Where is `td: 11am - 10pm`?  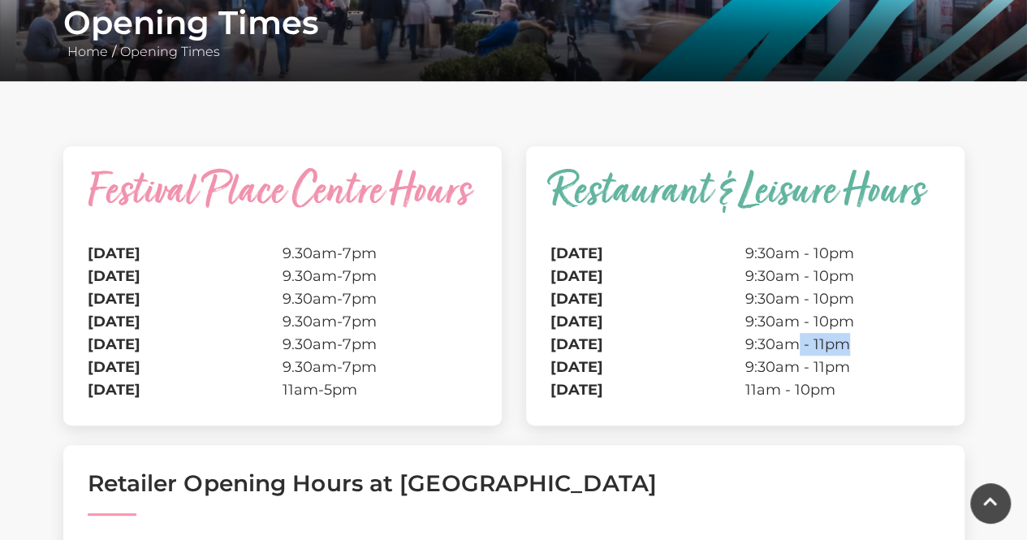 td: 11am - 10pm is located at coordinates (843, 390).